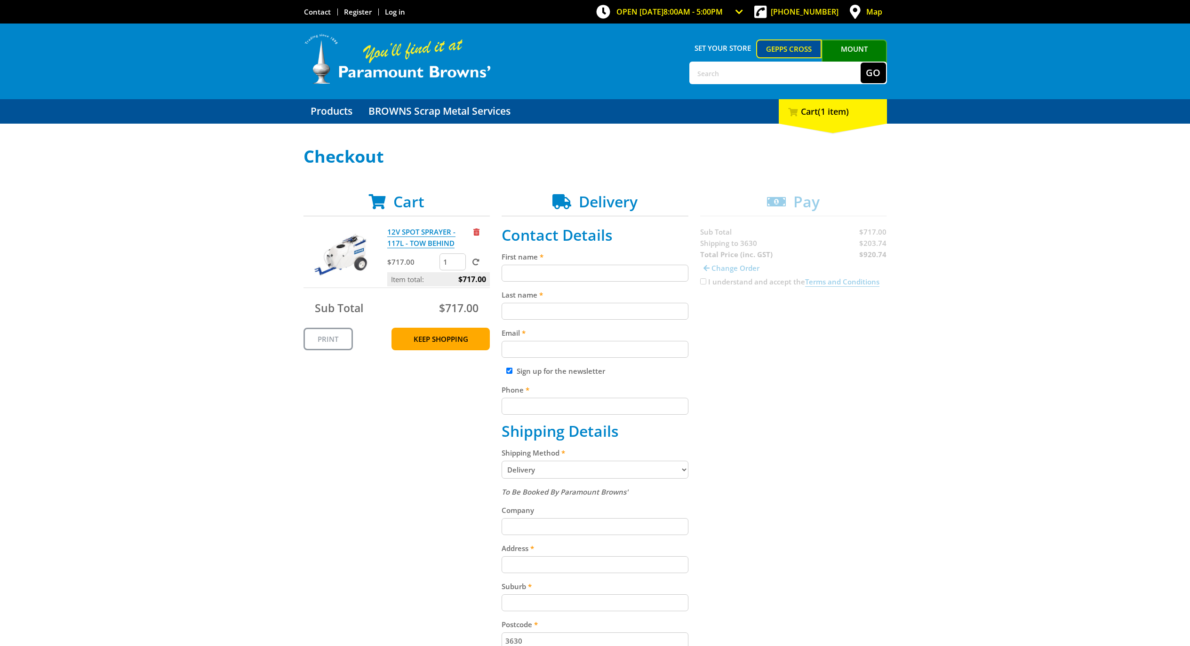  Describe the element at coordinates (409, 201) in the screenshot. I see `span: Cart` at that location.